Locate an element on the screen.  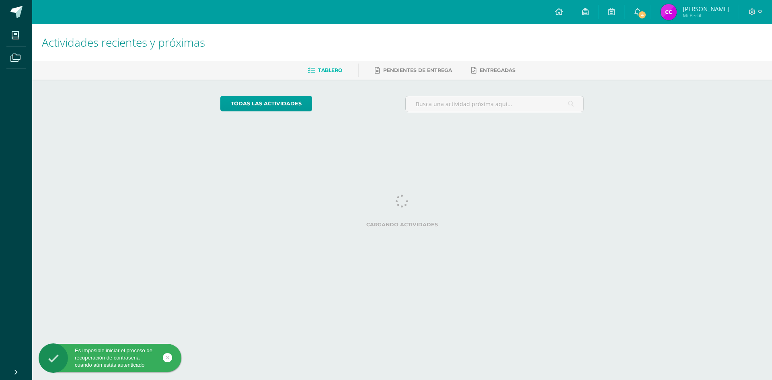
span: Pendientes de entrega is located at coordinates (417, 70).